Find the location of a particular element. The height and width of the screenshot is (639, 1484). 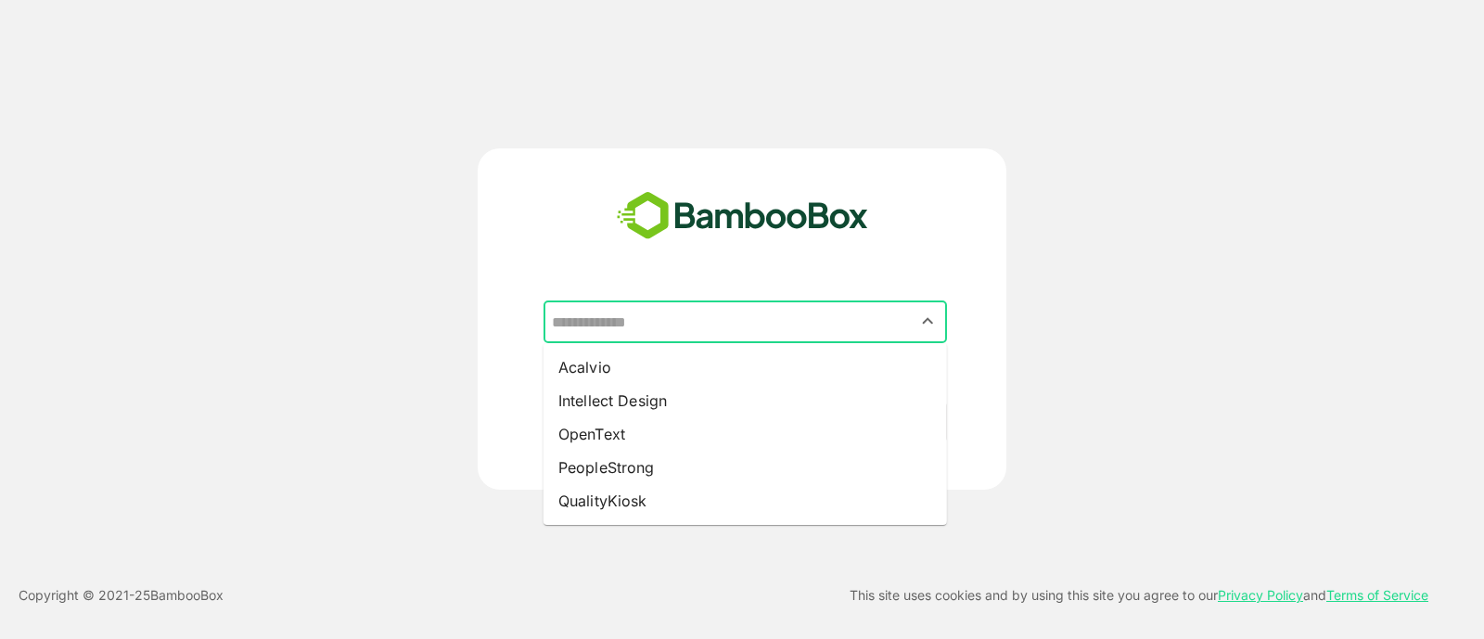

a: Terms of Service is located at coordinates (1377, 595).